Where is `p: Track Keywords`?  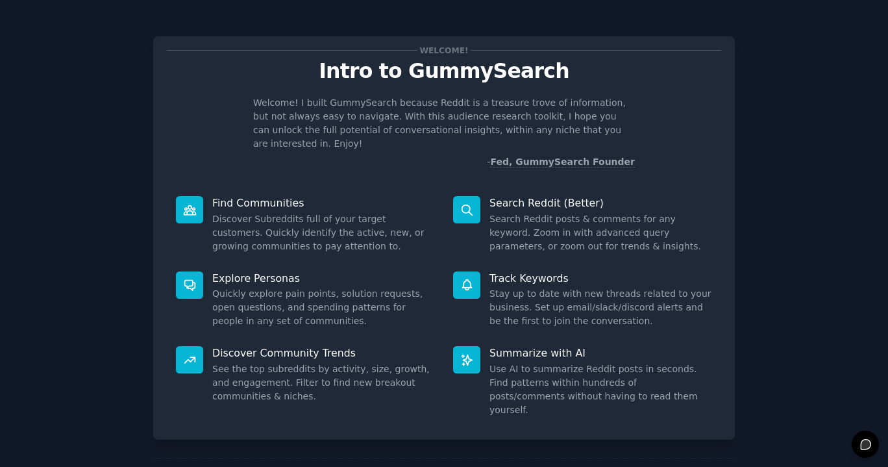 p: Track Keywords is located at coordinates (601, 278).